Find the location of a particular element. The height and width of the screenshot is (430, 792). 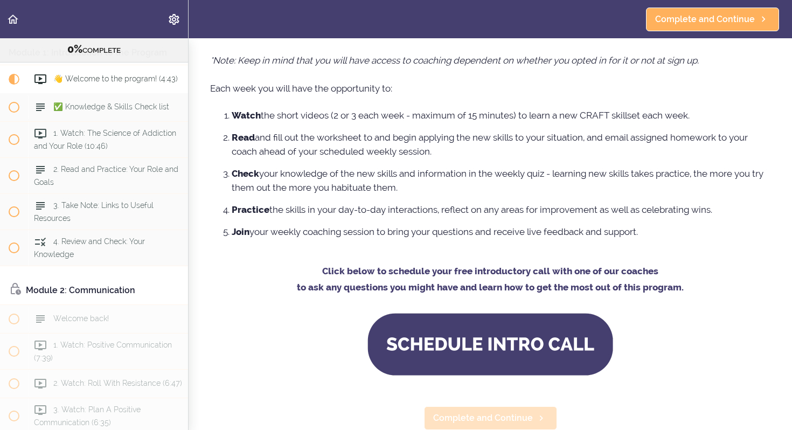

div: COMPLETE is located at coordinates (94, 50).